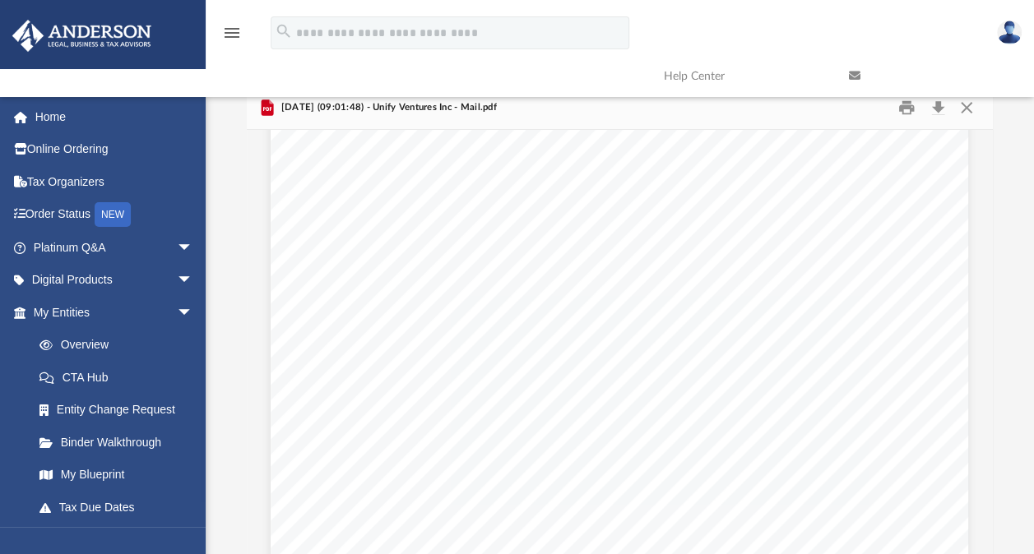  What do you see at coordinates (114, 280) in the screenshot?
I see `a: Digital Productsarrow_drop_down` at bounding box center [114, 280].